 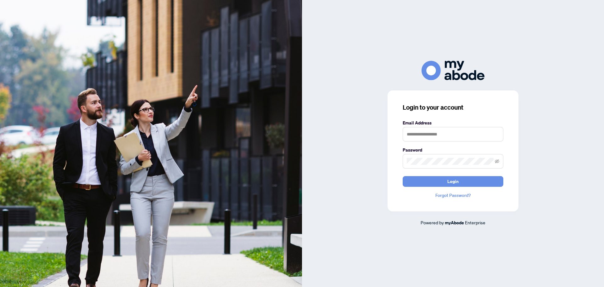 What do you see at coordinates (453, 181) in the screenshot?
I see `button: Login` at bounding box center [453, 181].